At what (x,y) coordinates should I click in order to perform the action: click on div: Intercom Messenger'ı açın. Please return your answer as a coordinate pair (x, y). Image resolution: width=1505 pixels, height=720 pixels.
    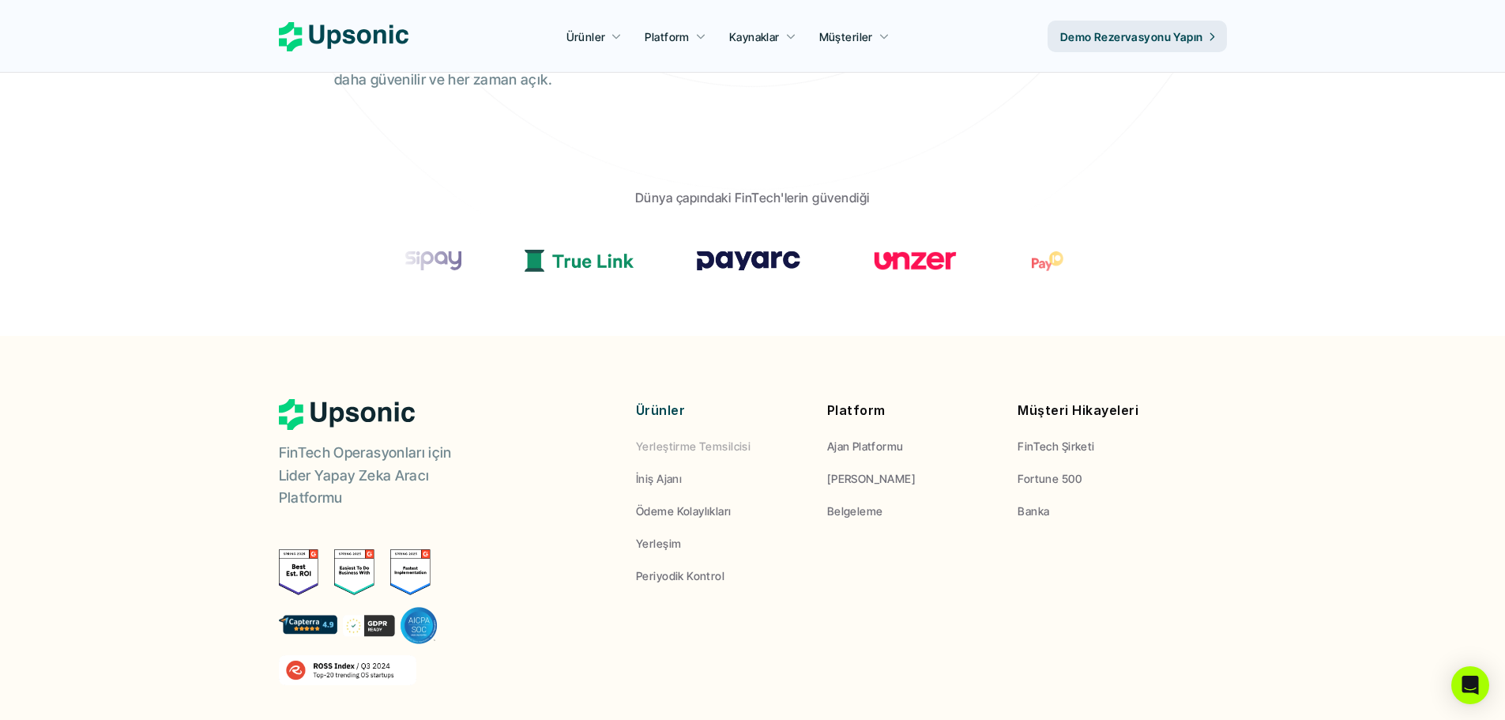
    Looking at the image, I should click on (1470, 685).